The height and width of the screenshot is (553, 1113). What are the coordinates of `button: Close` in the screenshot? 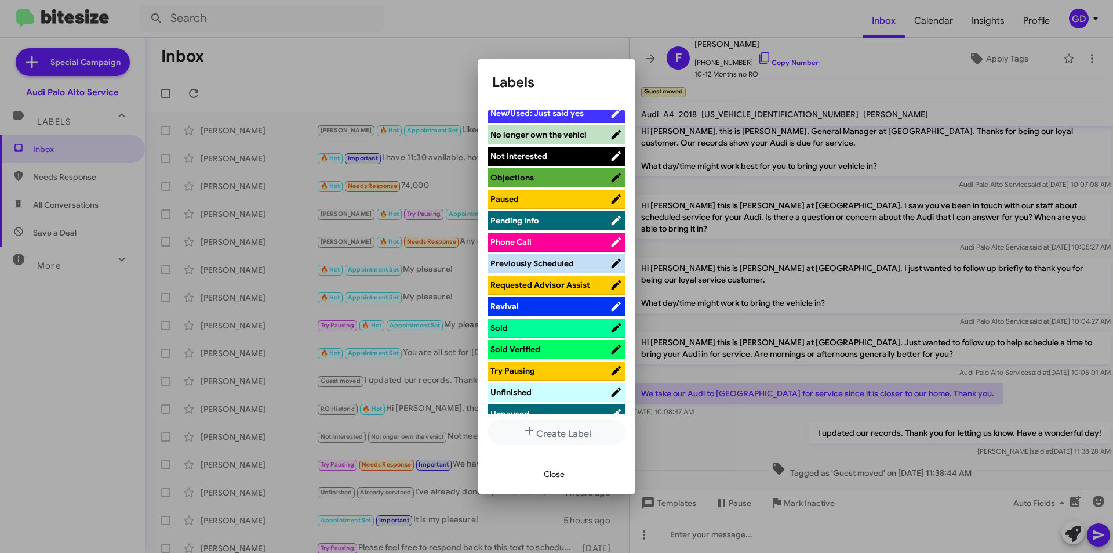 It's located at (554, 474).